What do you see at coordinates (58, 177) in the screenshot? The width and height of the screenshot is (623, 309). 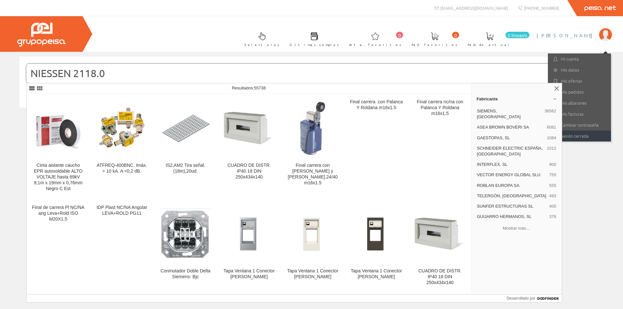 I see `font: Cinta aislante caucho EPR autosoldable ALTO VOLTAJE hasta 69kV 9,1m x 19mm x 0,76mm Negro C Est` at bounding box center [58, 177].